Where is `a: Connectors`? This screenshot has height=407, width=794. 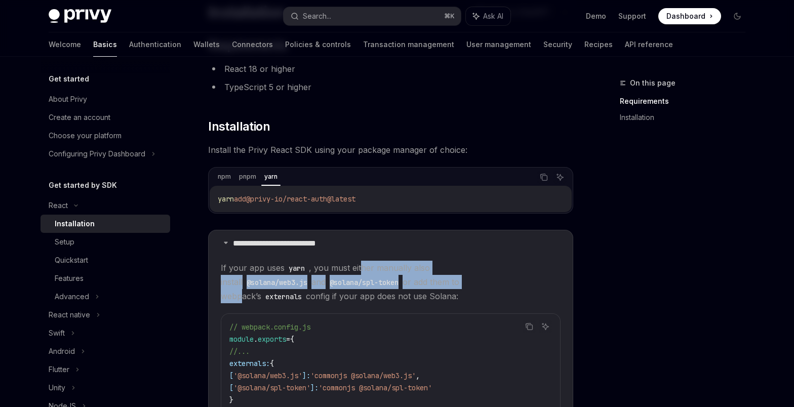
a: Connectors is located at coordinates (252, 45).